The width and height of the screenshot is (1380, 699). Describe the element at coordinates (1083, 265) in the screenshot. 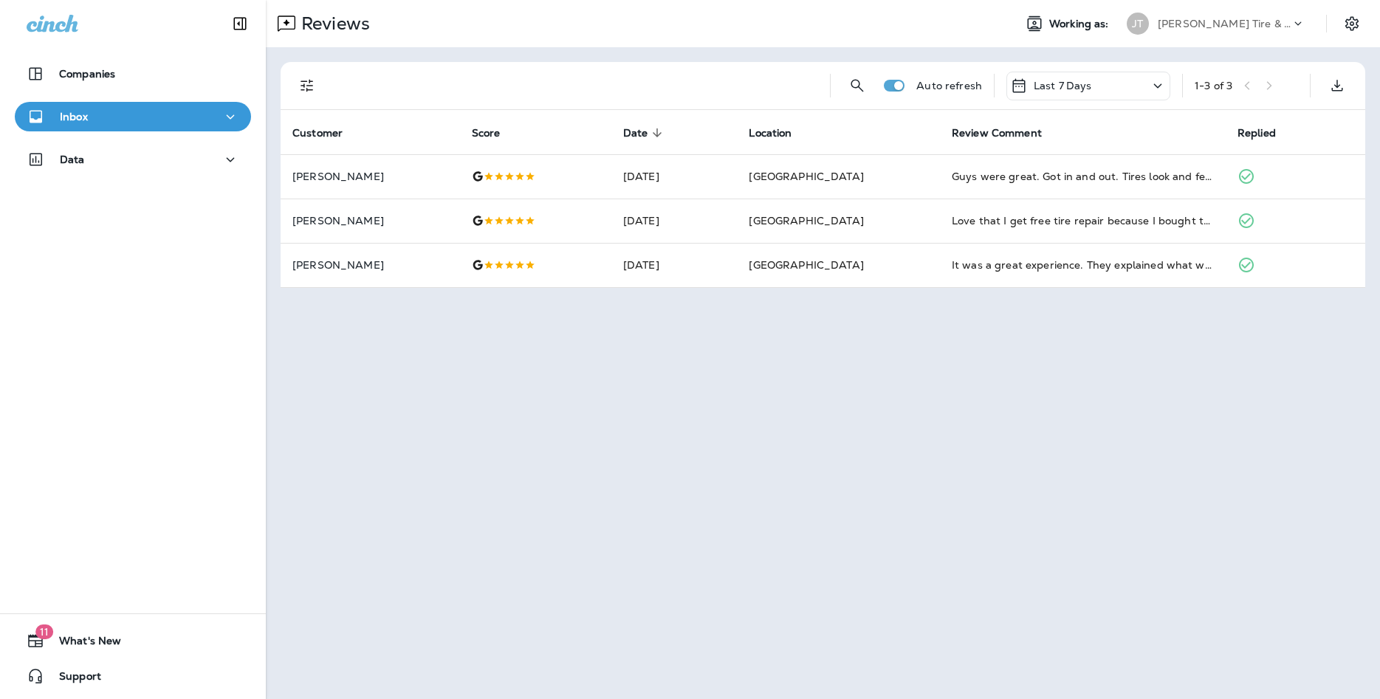

I see `div: It was a great experience. They explained what was going on and very kind.` at that location.